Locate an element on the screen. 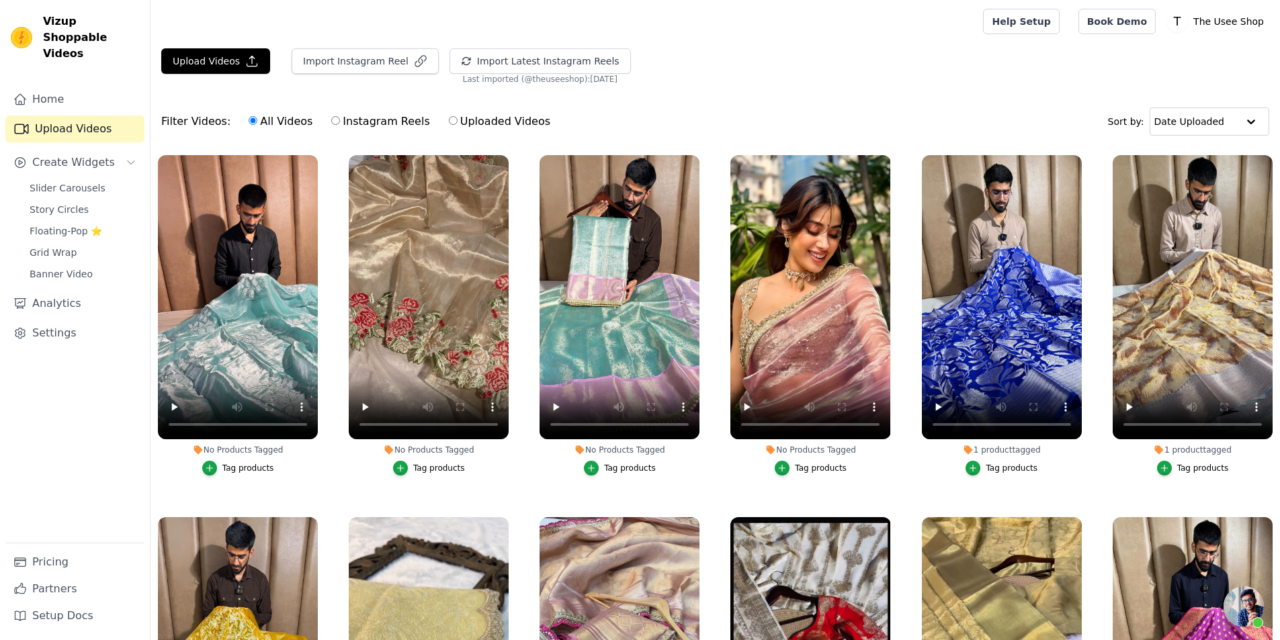  a: Pricing is located at coordinates (75, 562).